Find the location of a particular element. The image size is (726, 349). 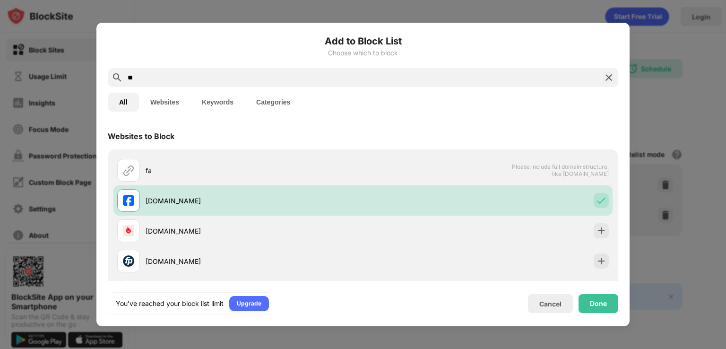

div: fa is located at coordinates (254, 170).